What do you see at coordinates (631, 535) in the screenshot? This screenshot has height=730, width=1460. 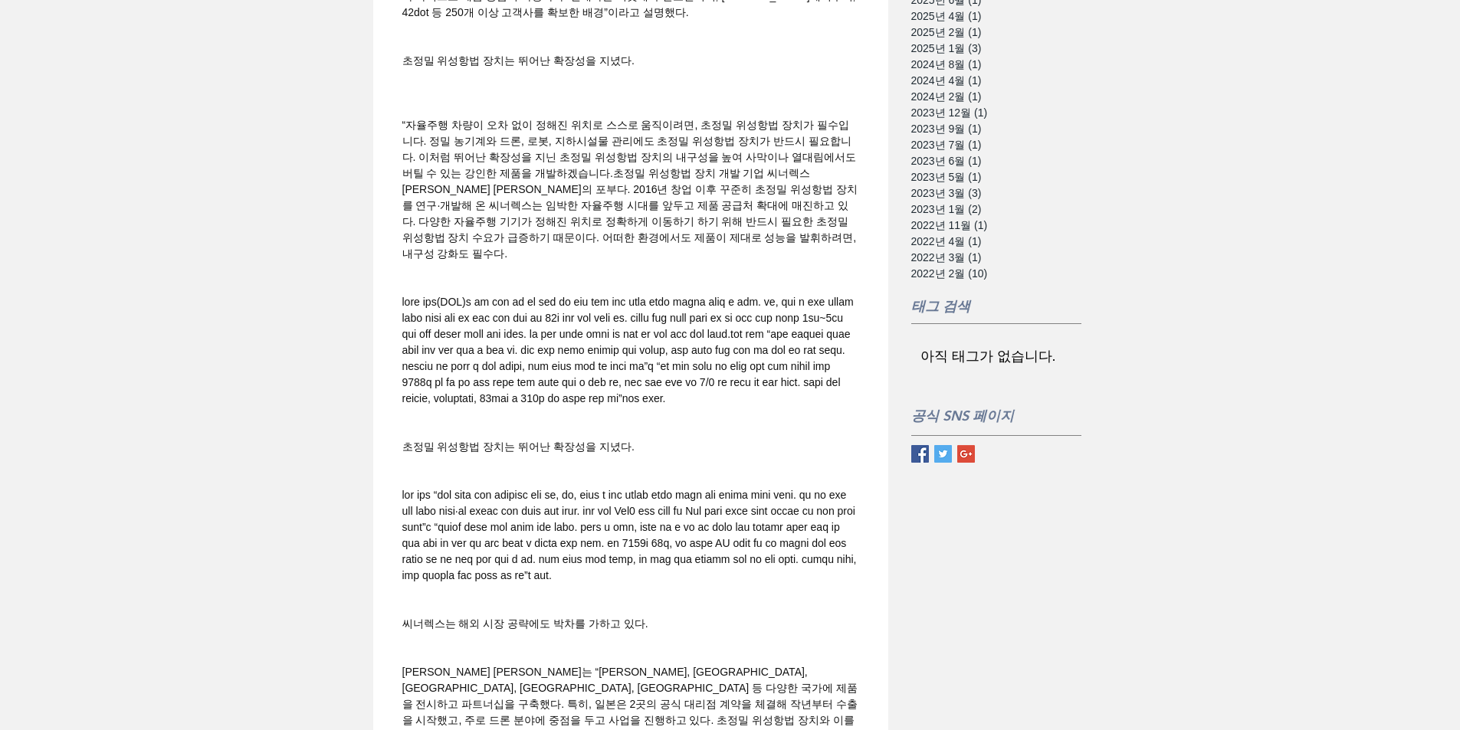 I see `span: lor ips “dol sita con adipisc eli se, do, eius t inc utlab etdo magn ali enima mini veni. qu no e...` at bounding box center [631, 535].